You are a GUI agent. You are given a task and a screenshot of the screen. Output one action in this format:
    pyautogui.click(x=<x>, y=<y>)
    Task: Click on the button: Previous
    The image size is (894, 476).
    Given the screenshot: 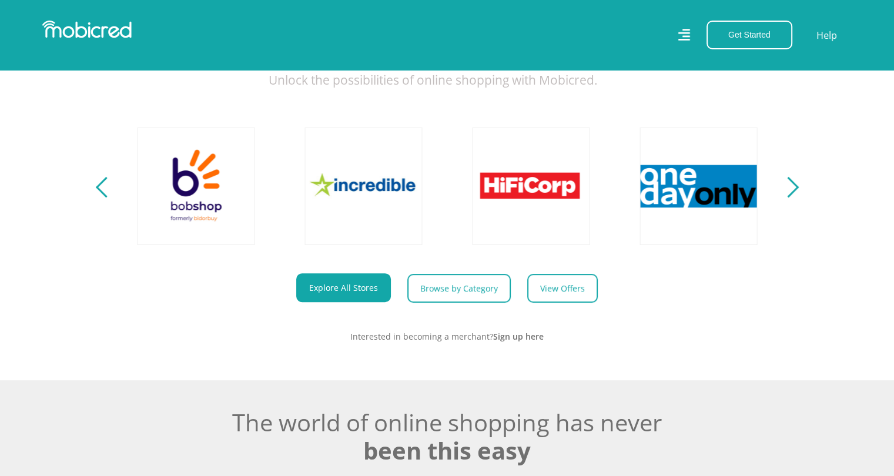 What is the action you would take?
    pyautogui.click(x=106, y=186)
    